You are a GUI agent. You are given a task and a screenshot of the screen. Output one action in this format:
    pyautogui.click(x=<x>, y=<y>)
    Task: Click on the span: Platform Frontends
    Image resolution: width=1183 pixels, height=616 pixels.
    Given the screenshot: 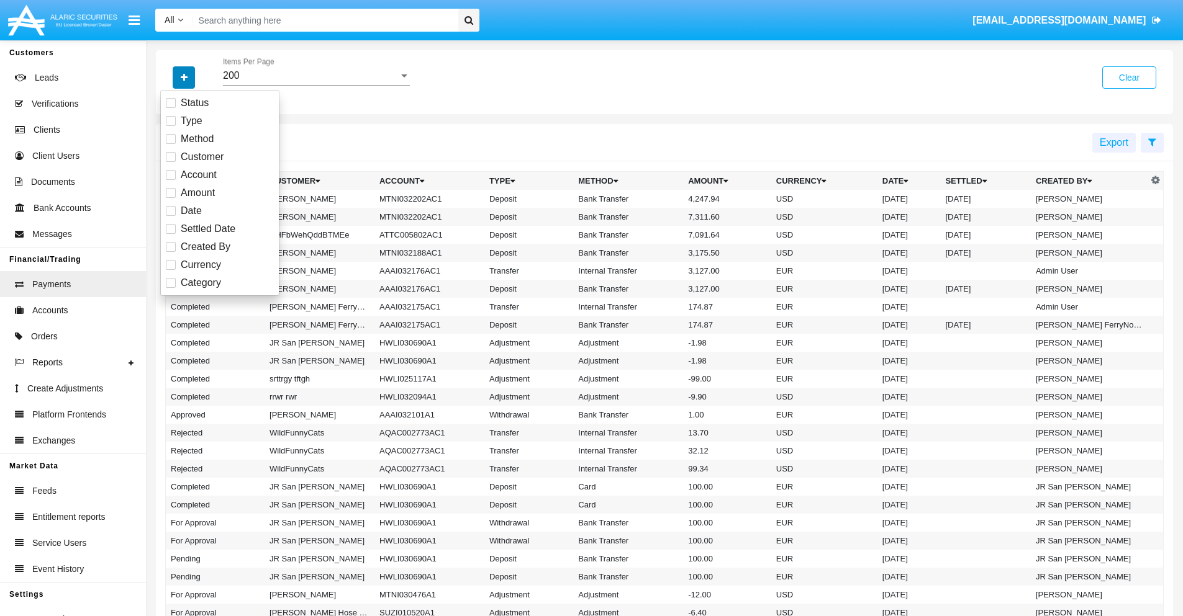 What is the action you would take?
    pyautogui.click(x=69, y=415)
    